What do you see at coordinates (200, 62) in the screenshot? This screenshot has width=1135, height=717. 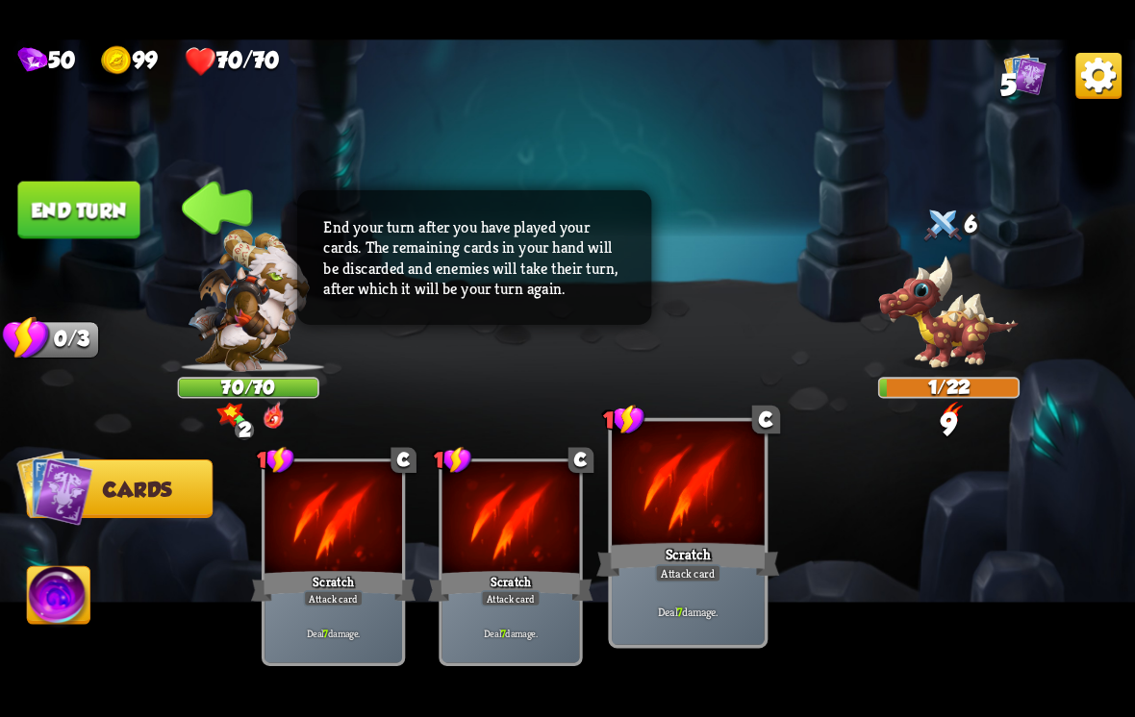 I see `img: health.png` at bounding box center [200, 62].